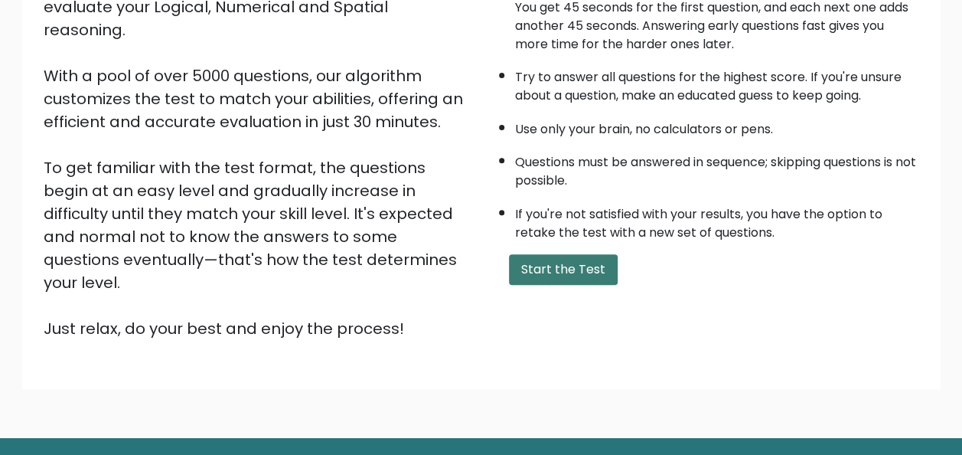 The width and height of the screenshot is (962, 455). Describe the element at coordinates (564, 270) in the screenshot. I see `button: Start the Test` at that location.